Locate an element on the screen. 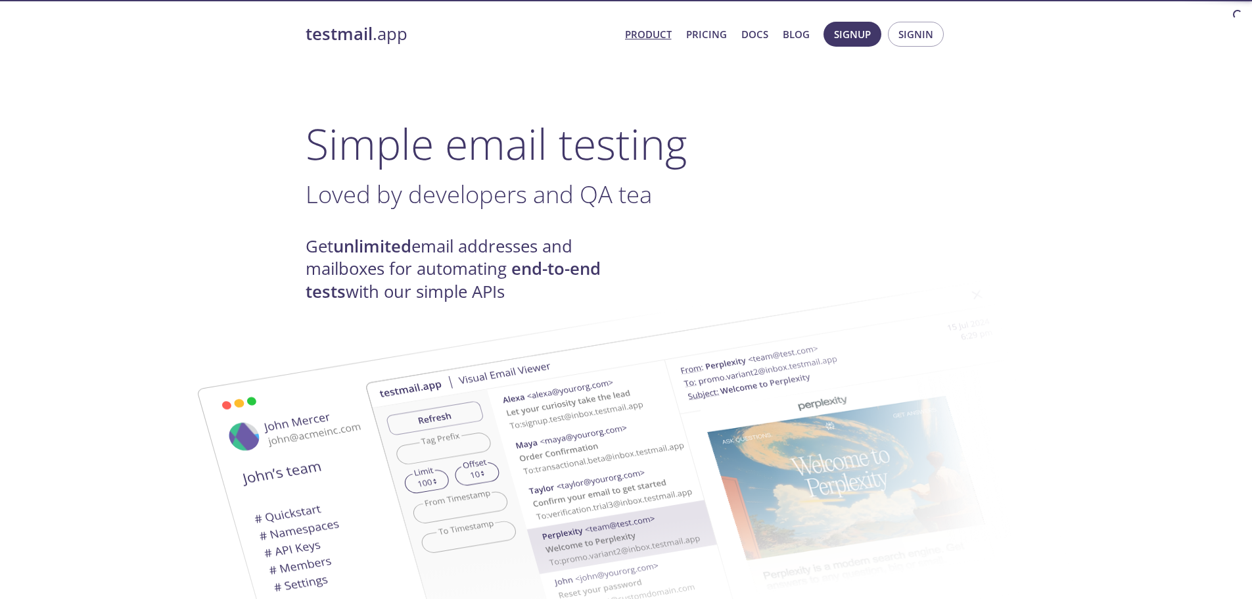  span: Loved by developers and QA tea is located at coordinates (479, 194).